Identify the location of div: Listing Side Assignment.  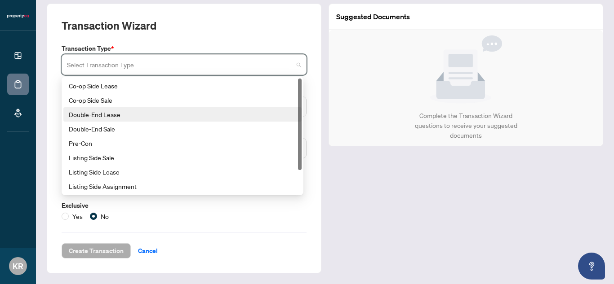
(182, 186).